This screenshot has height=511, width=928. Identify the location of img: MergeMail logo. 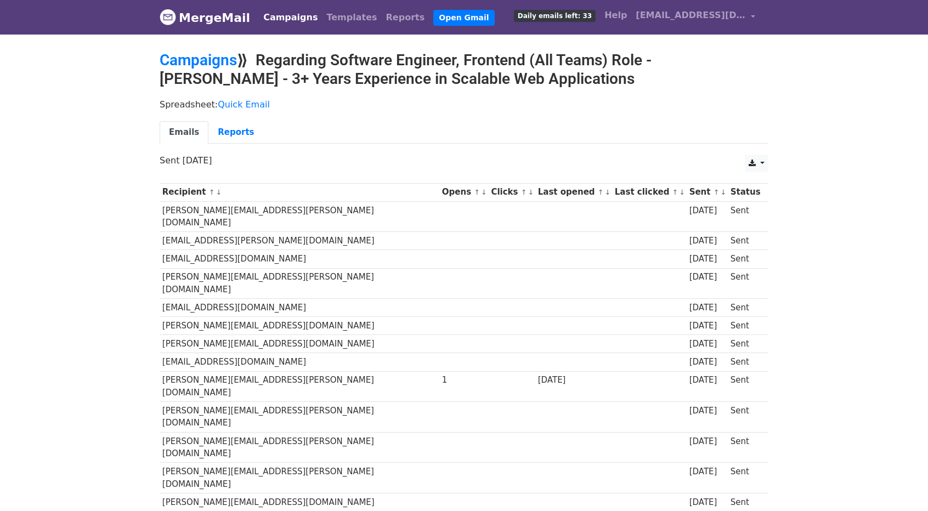
(168, 17).